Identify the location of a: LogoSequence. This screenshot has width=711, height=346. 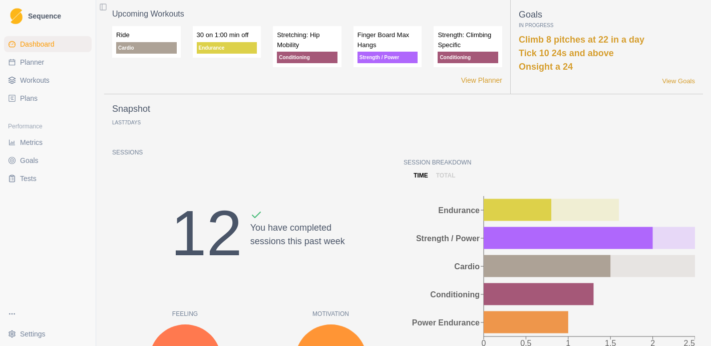
(48, 16).